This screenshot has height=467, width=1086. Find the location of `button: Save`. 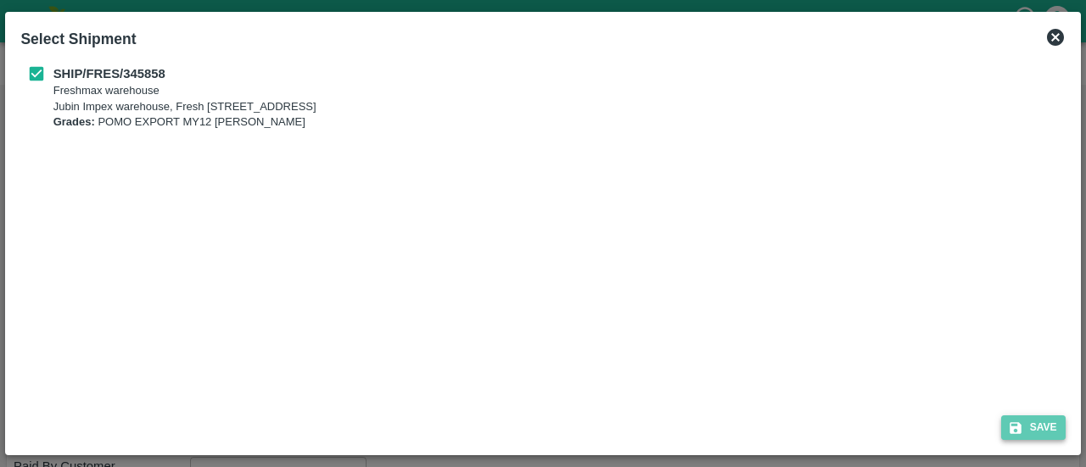

button: Save is located at coordinates (1033, 427).